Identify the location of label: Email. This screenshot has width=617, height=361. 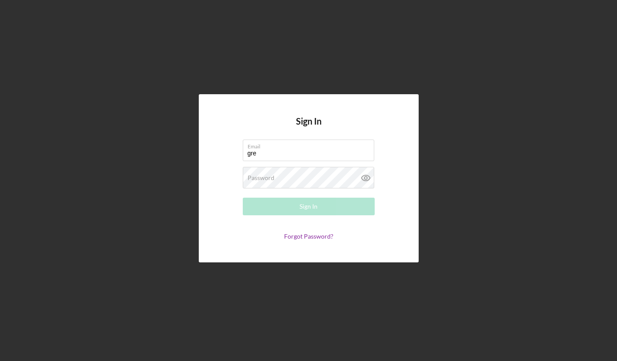
(311, 145).